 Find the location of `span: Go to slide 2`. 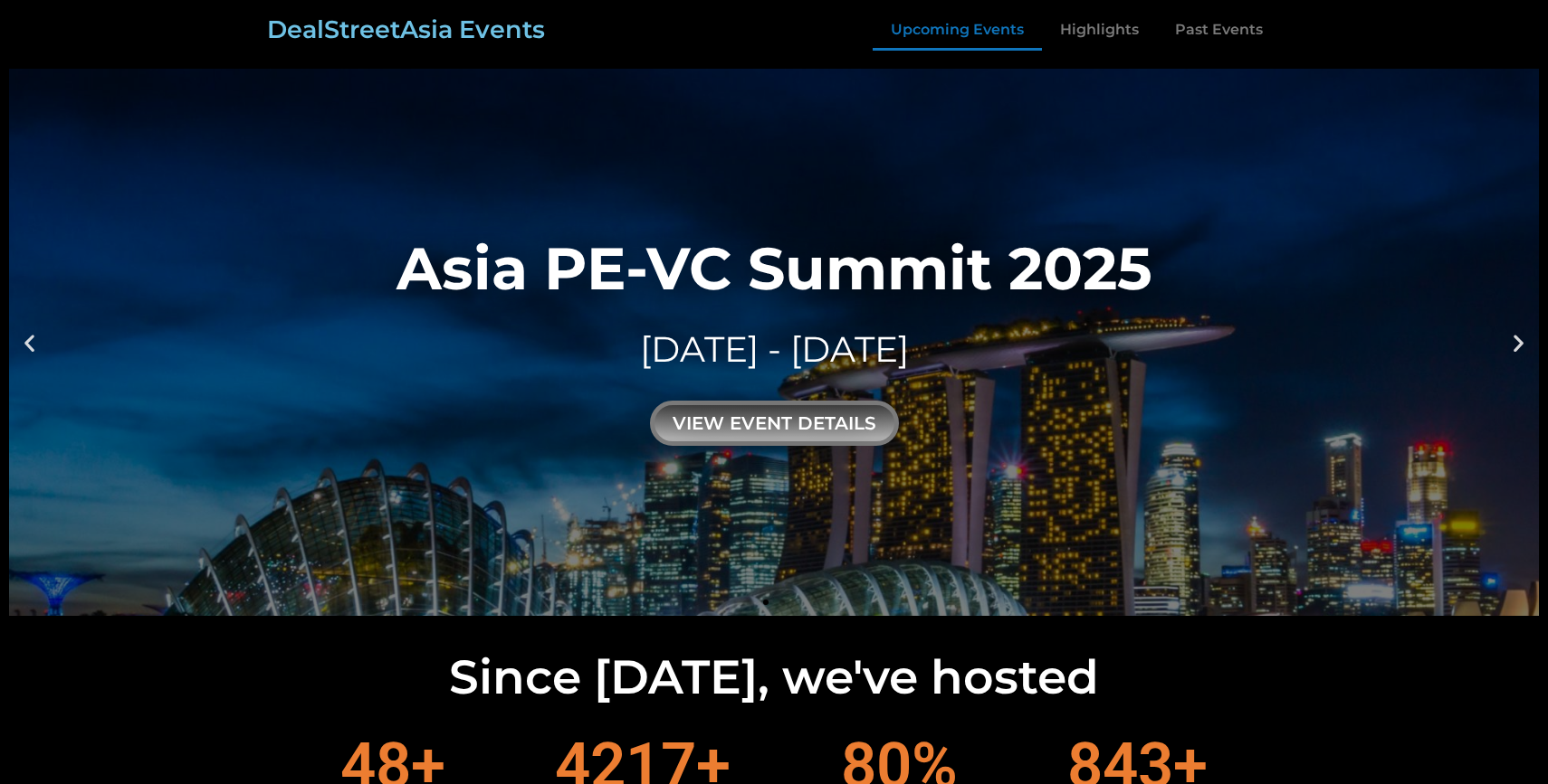

span: Go to slide 2 is located at coordinates (782, 603).